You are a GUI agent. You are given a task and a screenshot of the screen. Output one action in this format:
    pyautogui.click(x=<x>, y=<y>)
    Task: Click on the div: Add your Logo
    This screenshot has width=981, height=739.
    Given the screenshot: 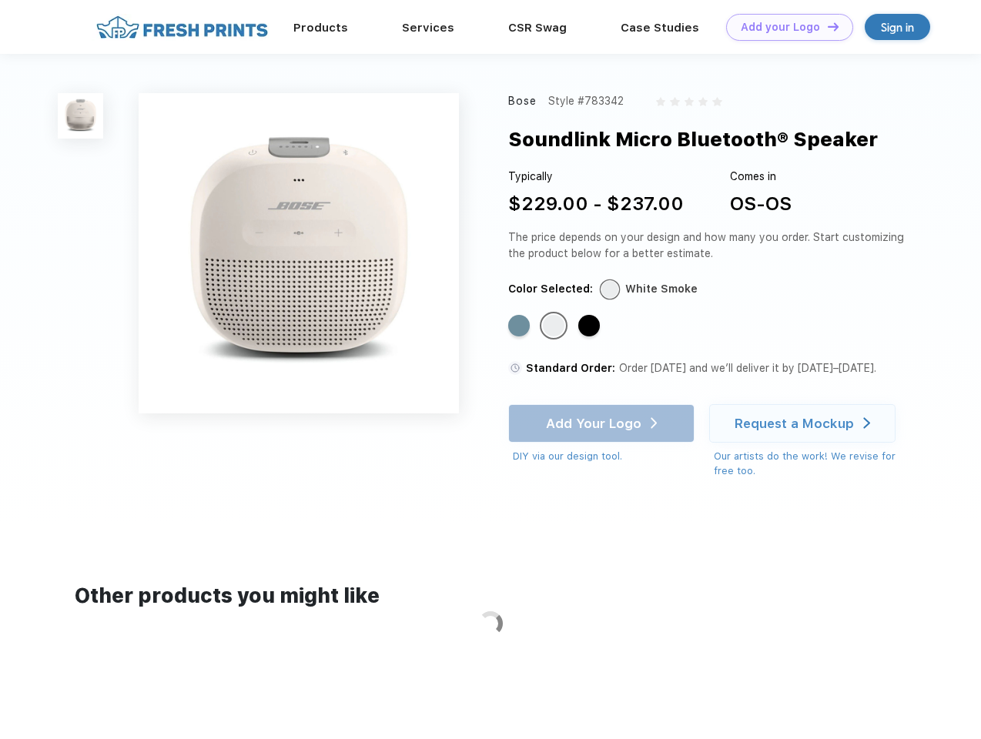 What is the action you would take?
    pyautogui.click(x=780, y=27)
    